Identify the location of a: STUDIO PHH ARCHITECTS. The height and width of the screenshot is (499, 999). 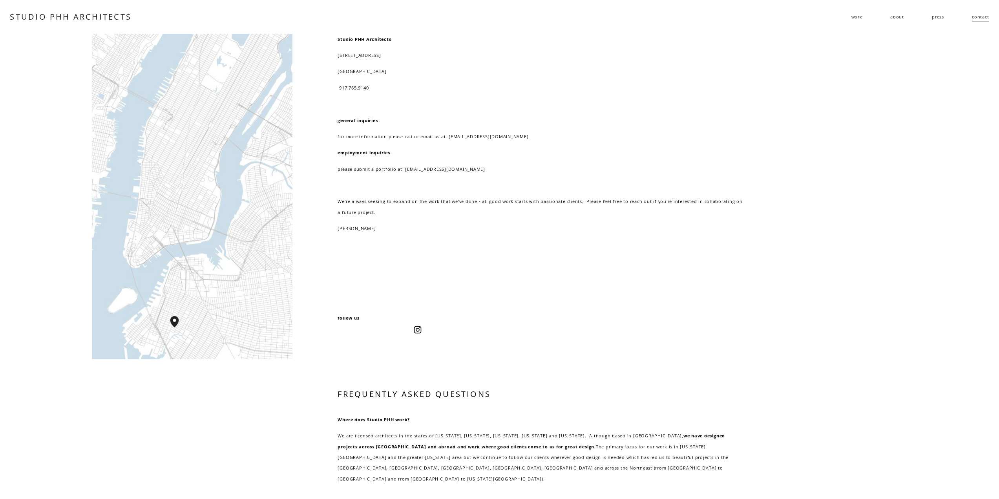
(71, 16).